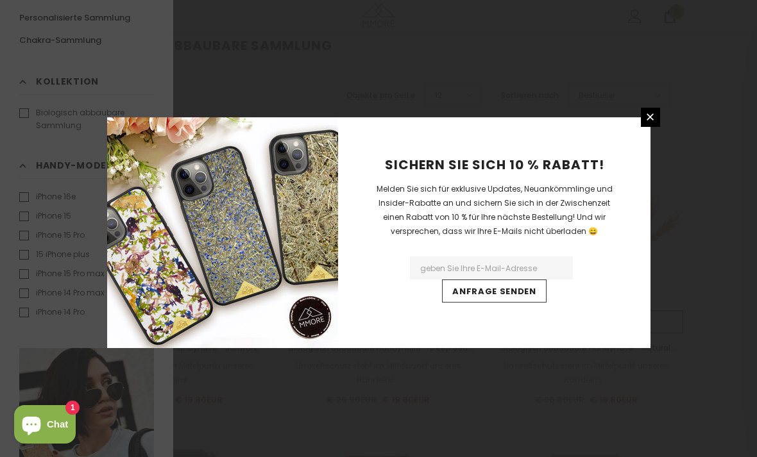 This screenshot has width=757, height=457. What do you see at coordinates (494, 210) in the screenshot?
I see `span: Melden Sie sich für exklusive Updates, Neuankömmlinge und Insider-Rabatte an und sichern Sie sich...` at bounding box center [494, 210].